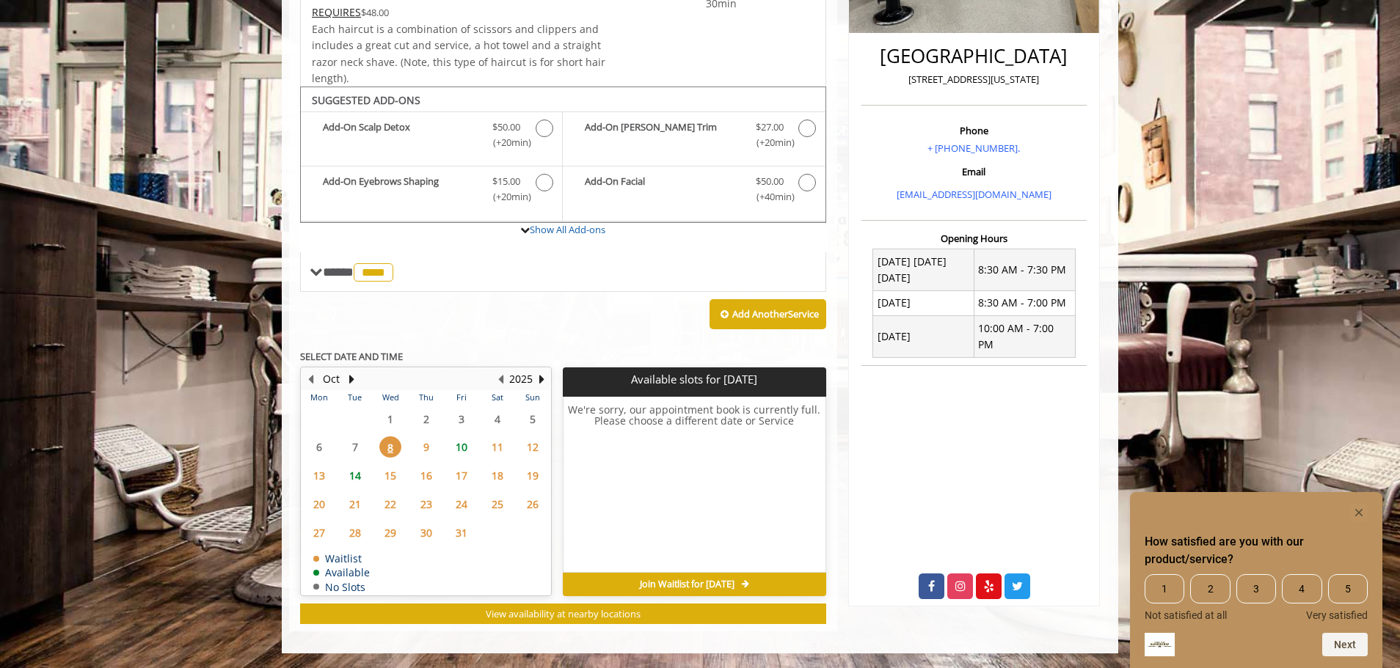 The height and width of the screenshot is (668, 1400). I want to click on button: Hide survey, so click(1359, 513).